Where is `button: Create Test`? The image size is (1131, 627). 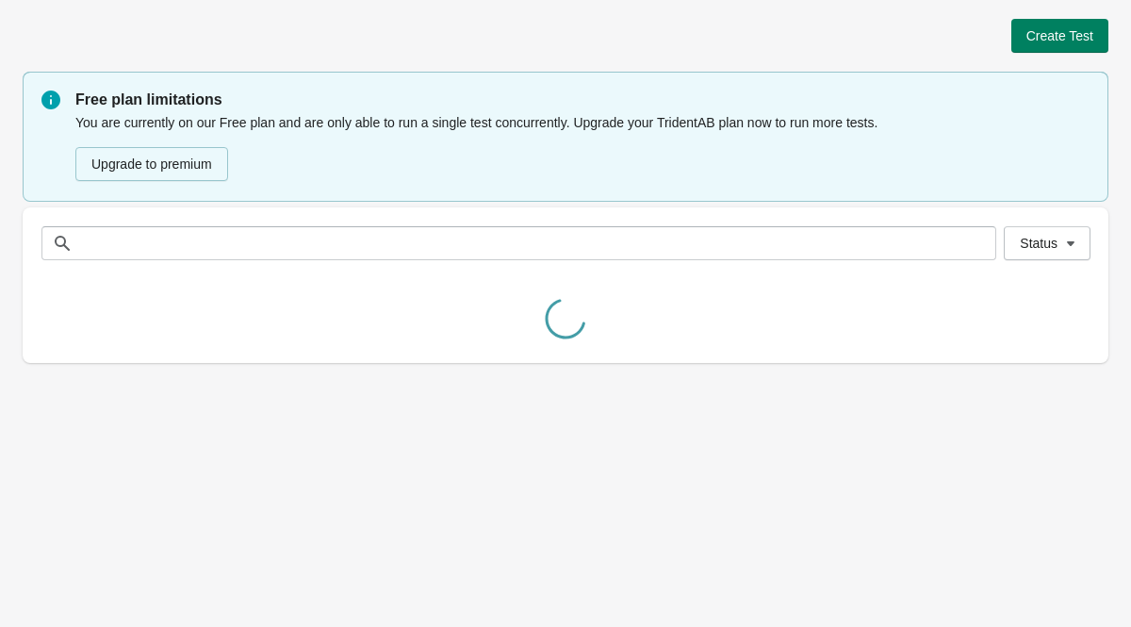 button: Create Test is located at coordinates (1059, 36).